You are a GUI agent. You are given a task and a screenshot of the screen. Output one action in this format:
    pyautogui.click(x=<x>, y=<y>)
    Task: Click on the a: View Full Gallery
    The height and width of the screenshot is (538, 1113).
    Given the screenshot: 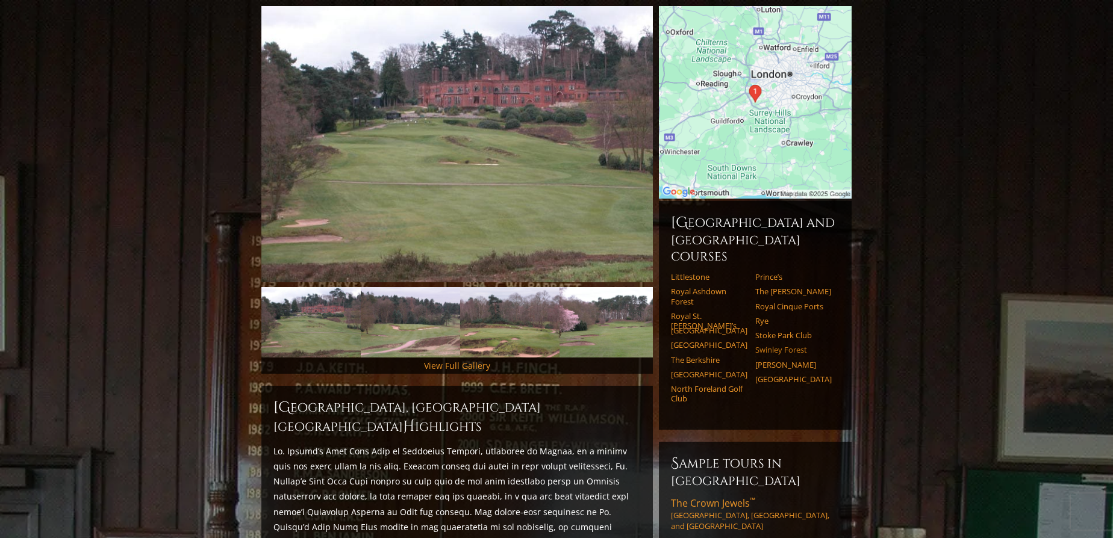 What is the action you would take?
    pyautogui.click(x=457, y=366)
    